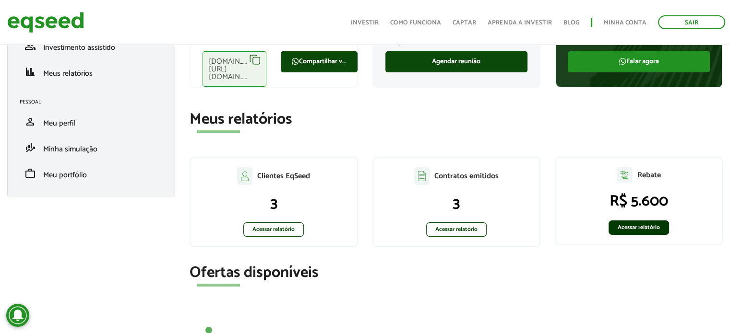 This screenshot has width=730, height=333. I want to click on span: Investimento assistido, so click(79, 47).